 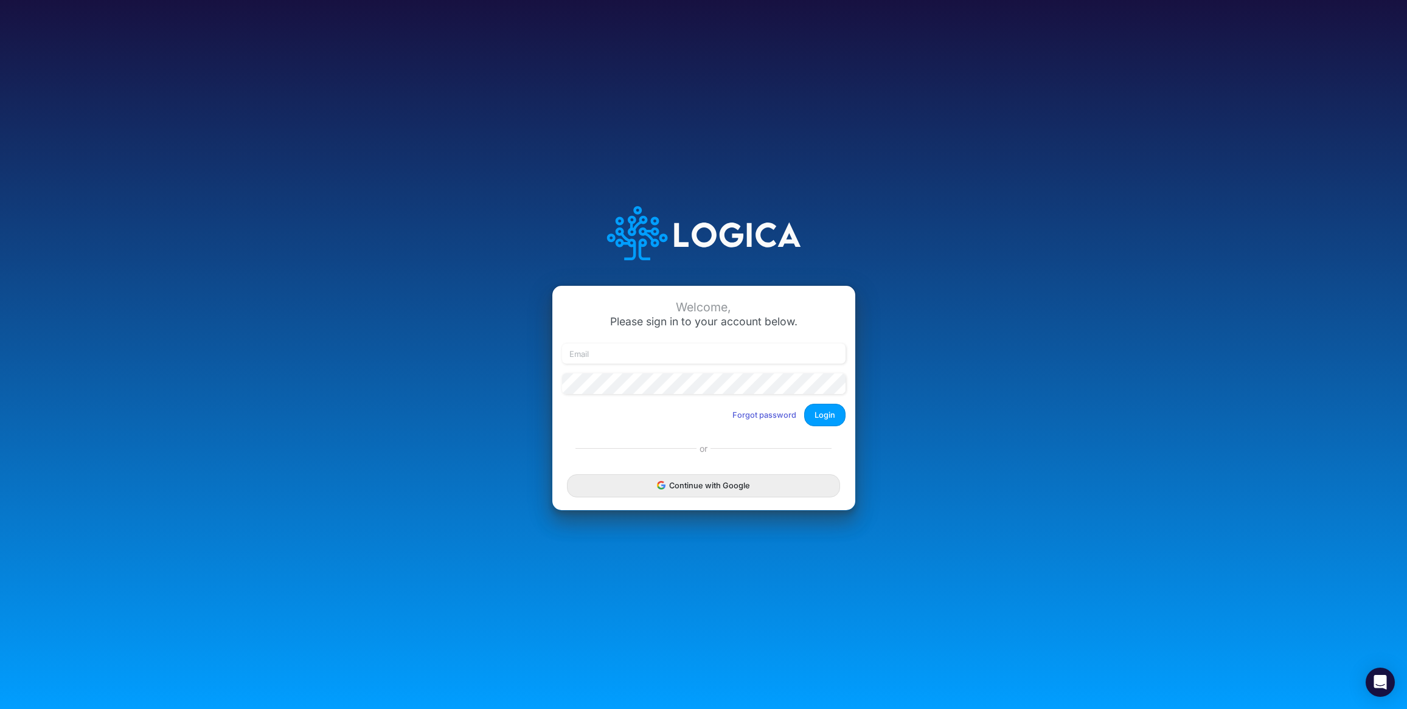 I want to click on button: Login, so click(x=825, y=415).